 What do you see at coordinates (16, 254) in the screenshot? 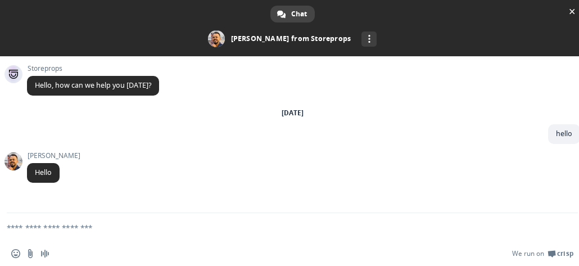
I see `span: Insert an emoji` at bounding box center [16, 254].